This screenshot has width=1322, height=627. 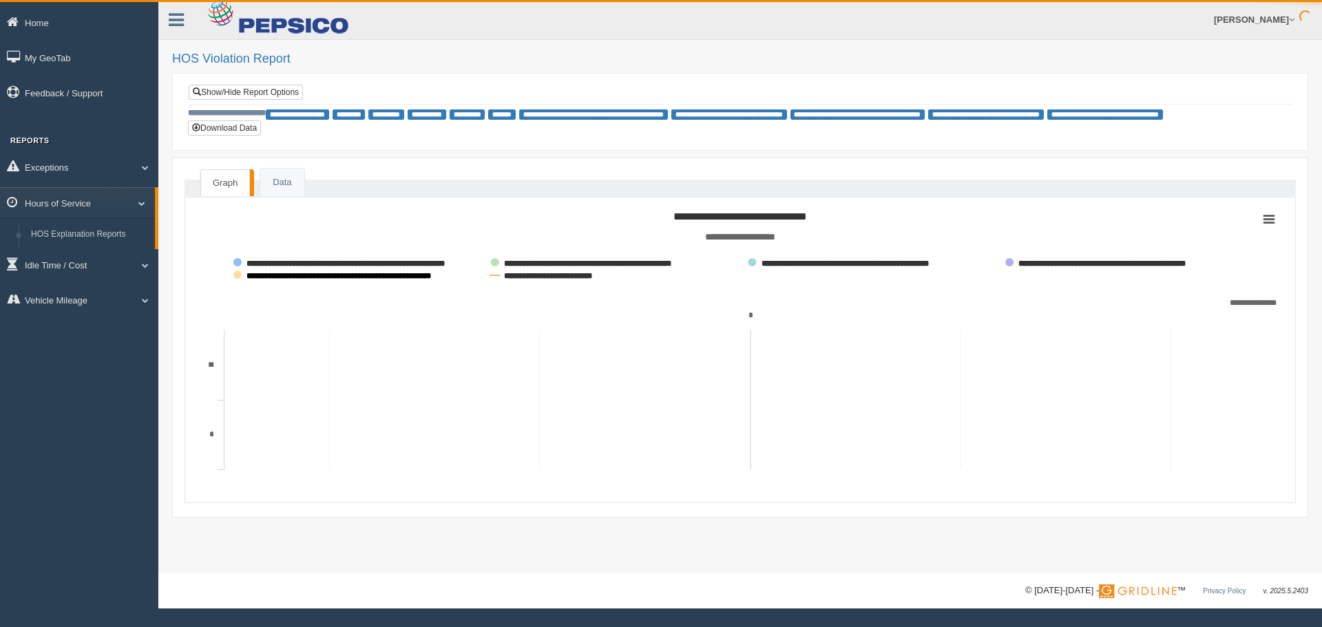 What do you see at coordinates (225, 128) in the screenshot?
I see `button: Download Data` at bounding box center [225, 128].